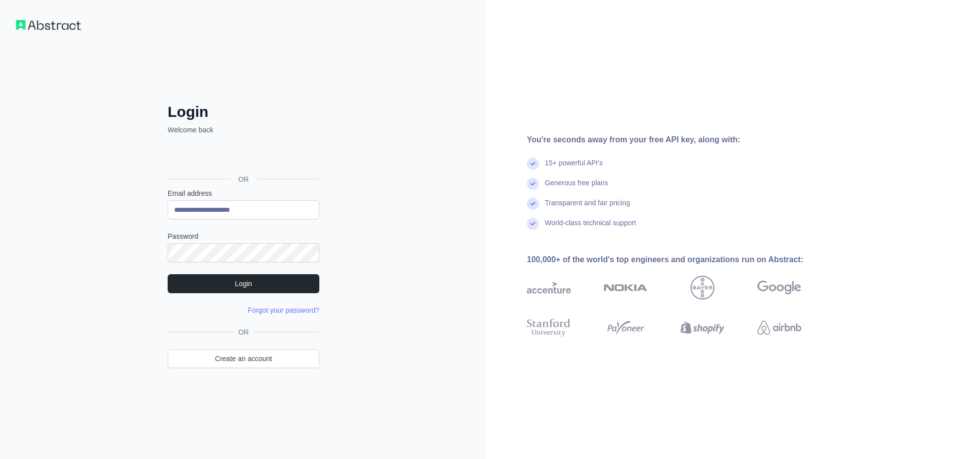 Image resolution: width=958 pixels, height=459 pixels. I want to click on div: Transparent and fair pricing, so click(587, 208).